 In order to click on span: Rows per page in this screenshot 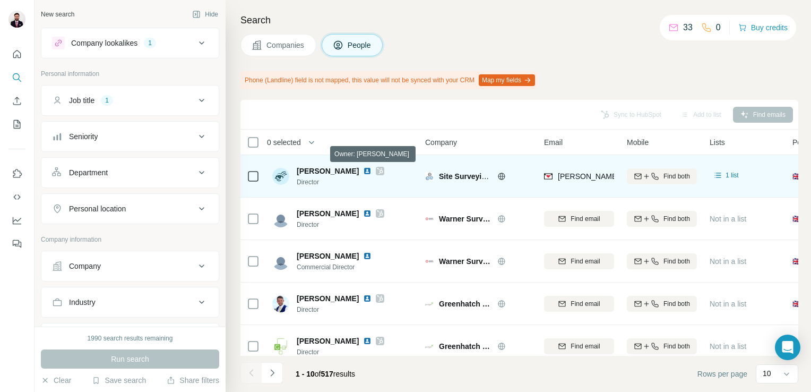, I will do `click(722, 374)`.